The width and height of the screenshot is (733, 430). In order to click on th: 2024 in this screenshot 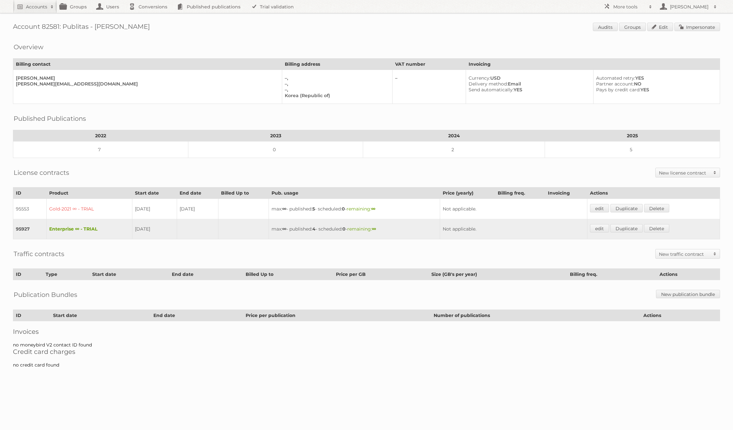, I will do `click(454, 136)`.